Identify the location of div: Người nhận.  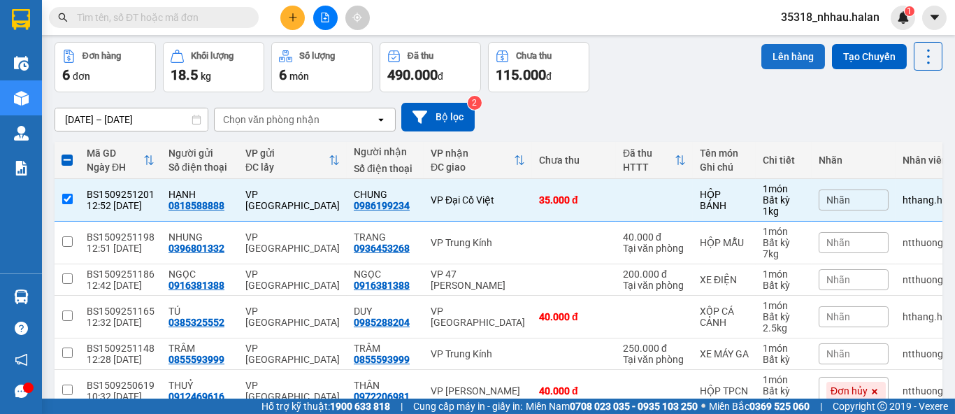
(385, 152).